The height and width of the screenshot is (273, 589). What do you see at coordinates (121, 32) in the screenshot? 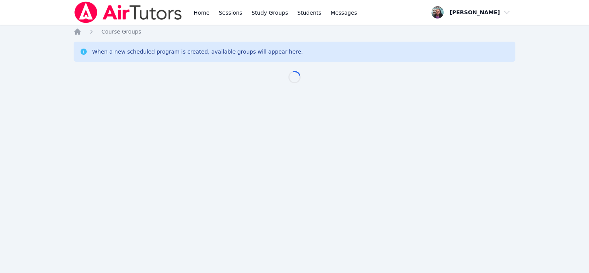
I see `a: Course Groups` at bounding box center [121, 32].